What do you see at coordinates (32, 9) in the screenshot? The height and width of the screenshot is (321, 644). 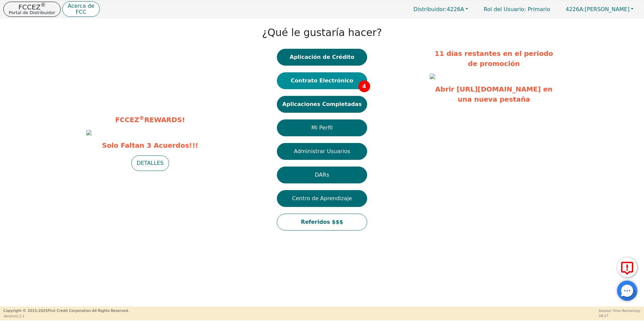 I see `button: FCCEZ®Portal de Distribuidor` at bounding box center [32, 9].